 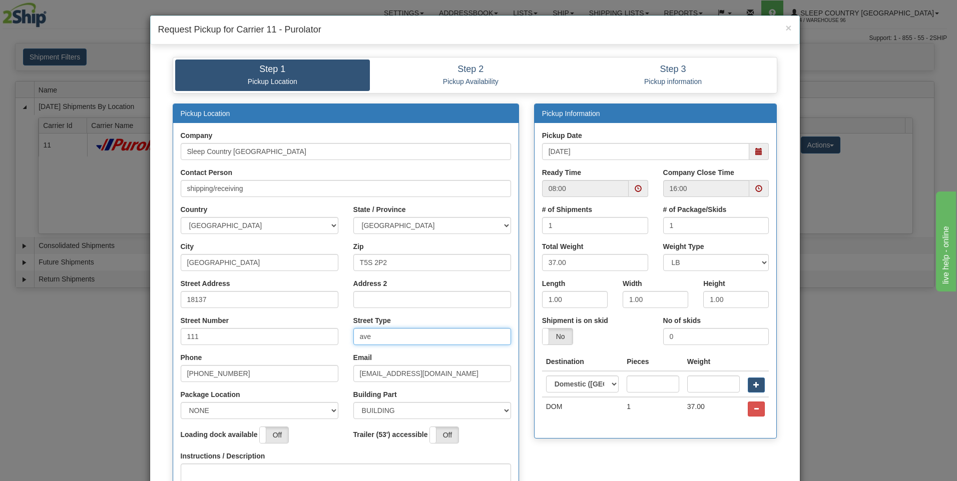 What do you see at coordinates (562, 247) in the screenshot?
I see `label: Total Weight` at bounding box center [562, 247].